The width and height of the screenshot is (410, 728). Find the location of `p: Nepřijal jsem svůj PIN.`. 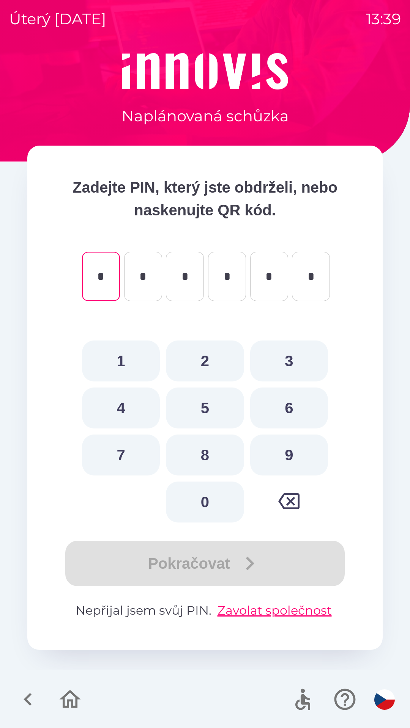

p: Nepřijal jsem svůj PIN. is located at coordinates (205, 611).